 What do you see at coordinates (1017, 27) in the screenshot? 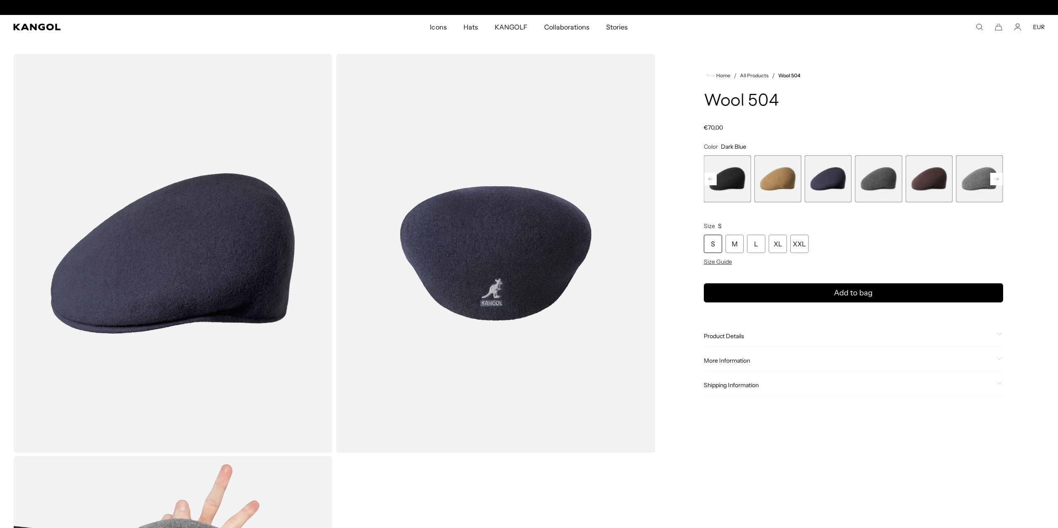
I see `a: Account` at bounding box center [1017, 27].